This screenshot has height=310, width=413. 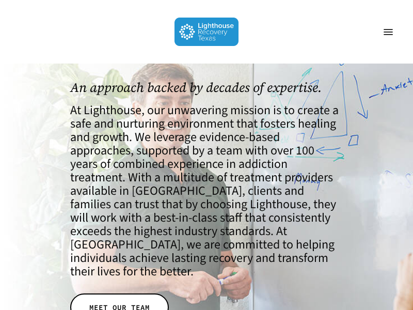 I want to click on h4: At Lighthouse, our unwavering mission is to create a safe and nurturing environment that fosters ..., so click(x=206, y=191).